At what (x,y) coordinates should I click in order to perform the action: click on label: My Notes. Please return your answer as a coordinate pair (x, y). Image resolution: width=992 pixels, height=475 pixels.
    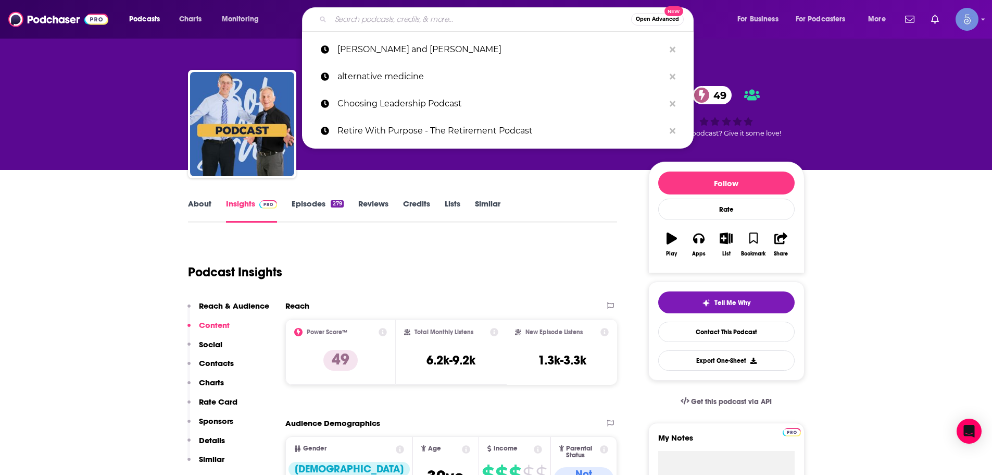
    Looking at the image, I should click on (727, 441).